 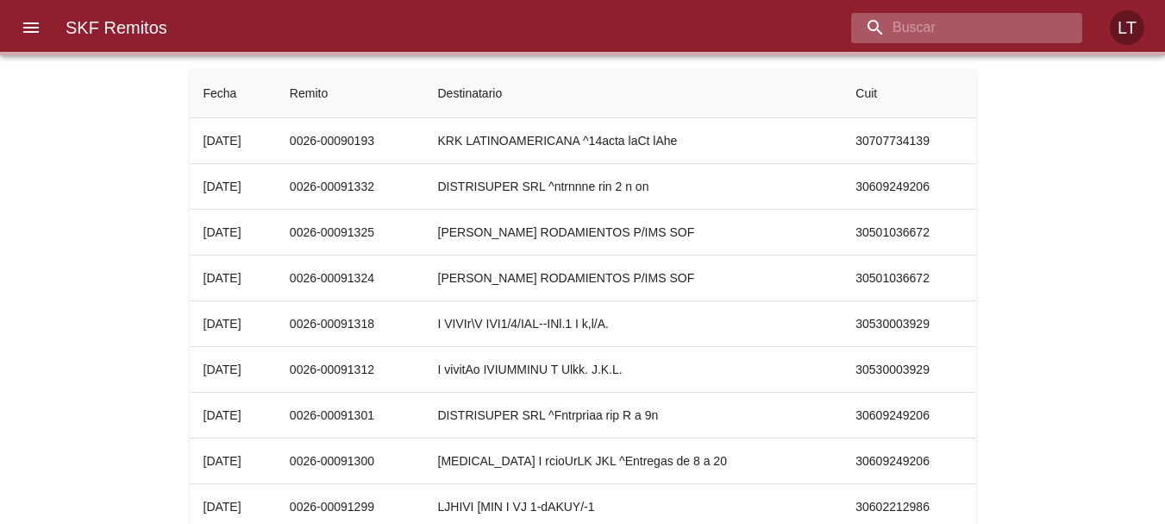 What do you see at coordinates (633, 93) in the screenshot?
I see `th: Destinatario` at bounding box center [633, 93].